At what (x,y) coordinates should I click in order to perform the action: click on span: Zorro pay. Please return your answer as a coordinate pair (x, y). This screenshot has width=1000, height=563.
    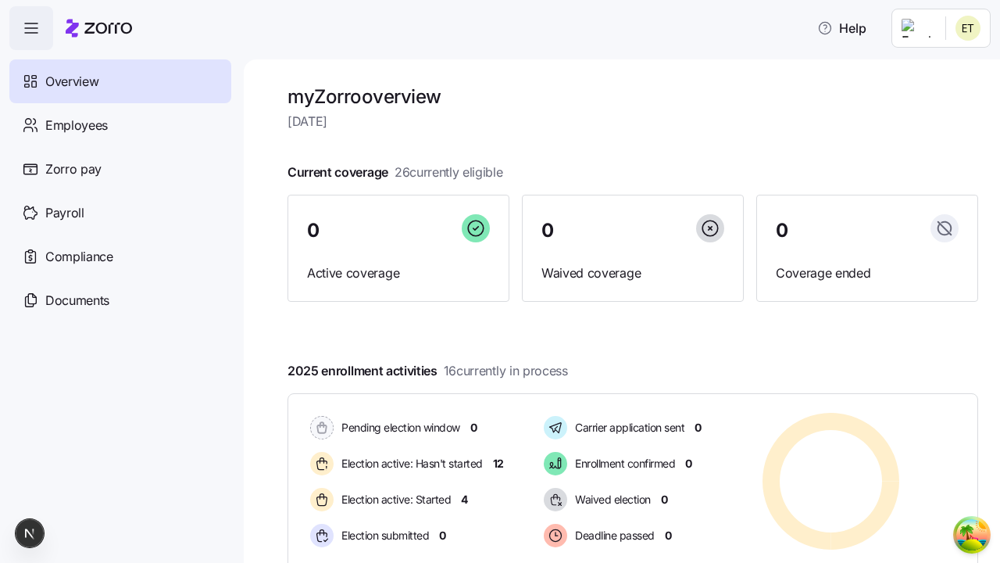
    Looking at the image, I should click on (73, 169).